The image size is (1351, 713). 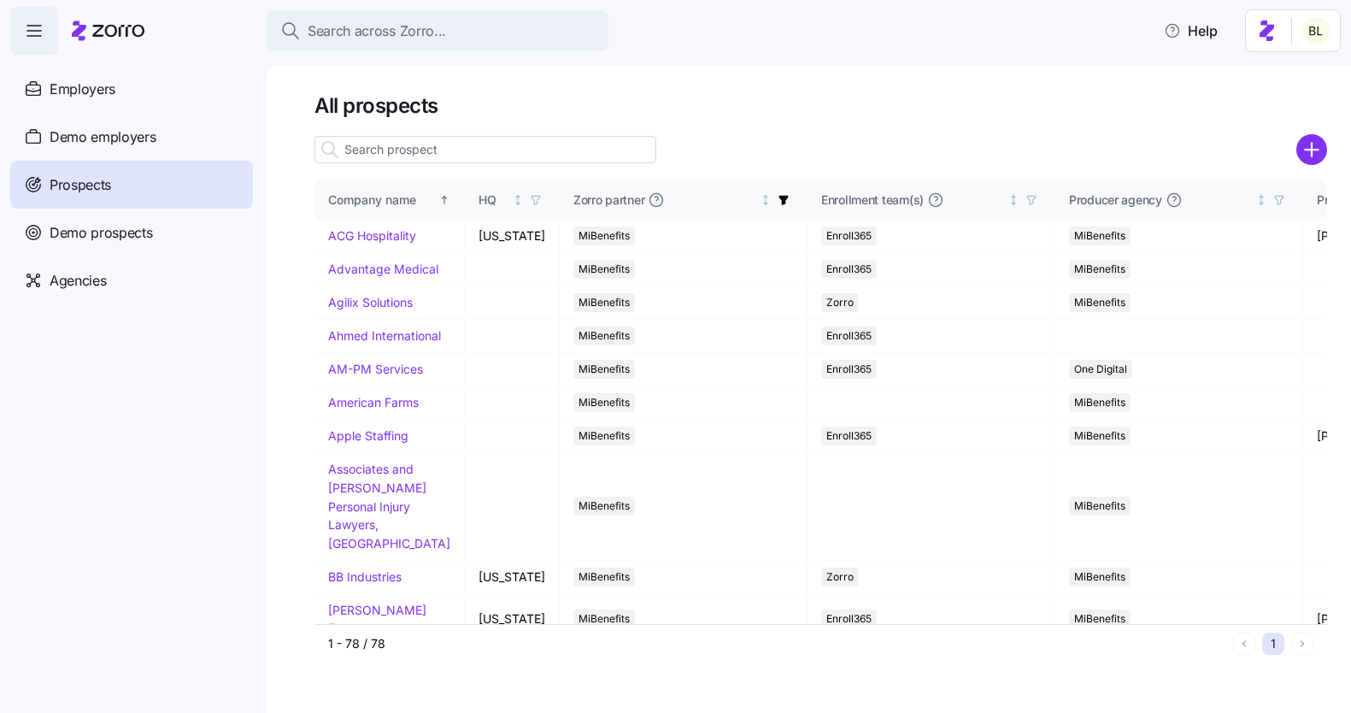 What do you see at coordinates (82, 89) in the screenshot?
I see `span: Employers` at bounding box center [82, 89].